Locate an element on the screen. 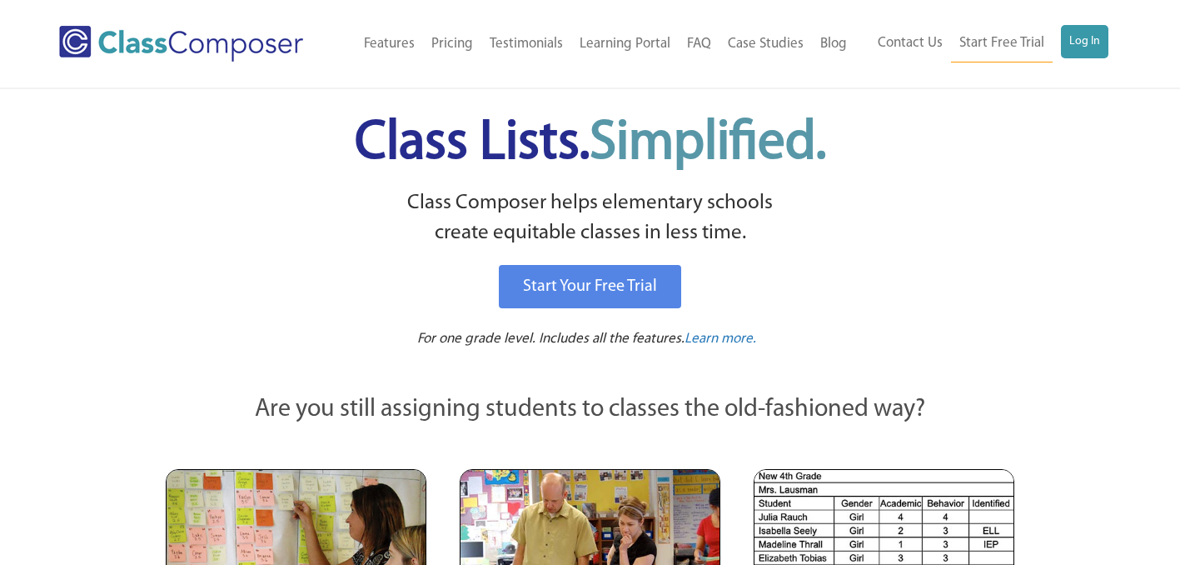 The width and height of the screenshot is (1180, 565). img: Class Composer is located at coordinates (181, 43).